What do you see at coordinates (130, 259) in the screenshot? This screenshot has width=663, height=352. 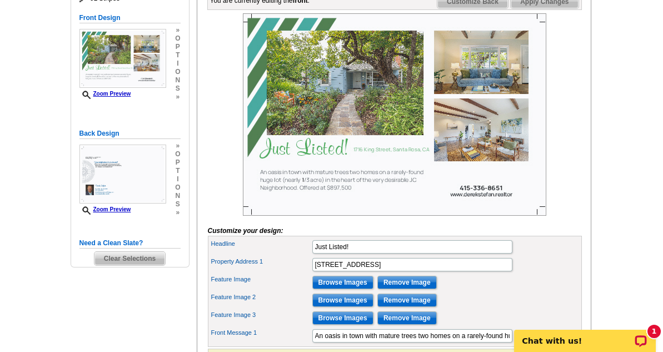 I see `span: Clear Selections` at bounding box center [130, 259].